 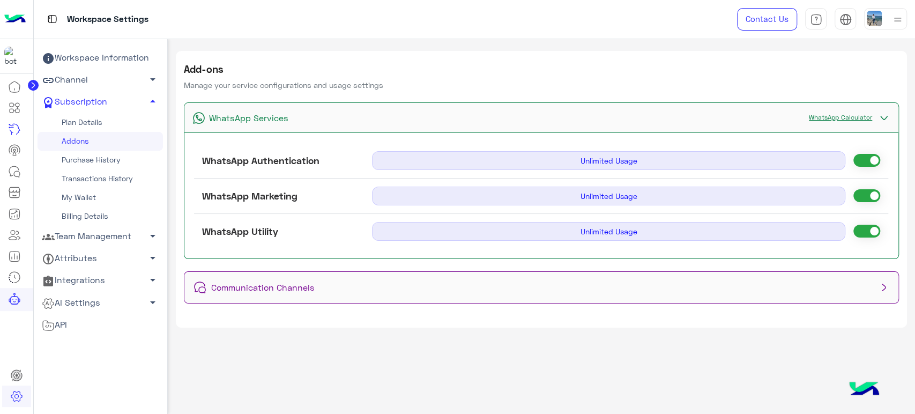 I want to click on span: arrow_drop_up, so click(x=153, y=101).